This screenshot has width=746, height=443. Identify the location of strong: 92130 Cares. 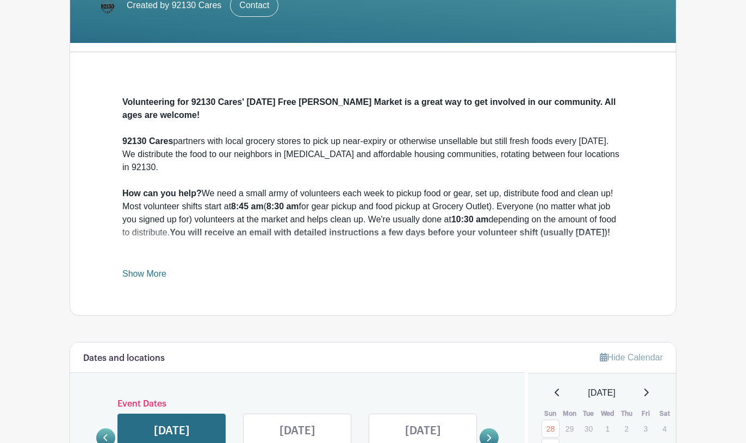
(147, 141).